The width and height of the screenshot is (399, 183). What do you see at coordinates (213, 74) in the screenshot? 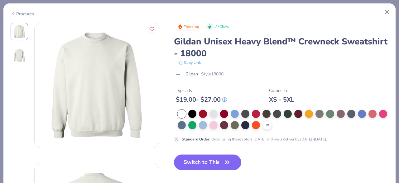
I see `span: Style 18000` at bounding box center [213, 74].